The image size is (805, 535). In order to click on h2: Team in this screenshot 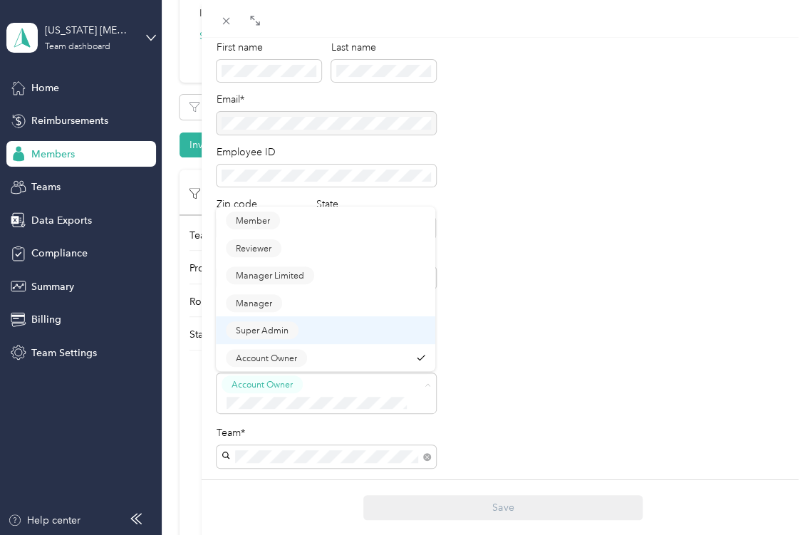, I will do `click(504, 329)`.